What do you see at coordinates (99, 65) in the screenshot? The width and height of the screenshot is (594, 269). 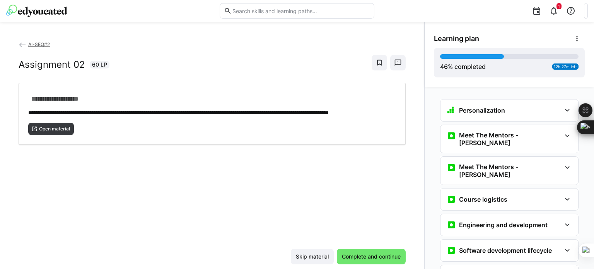 I see `span: 60 LP` at bounding box center [99, 65].